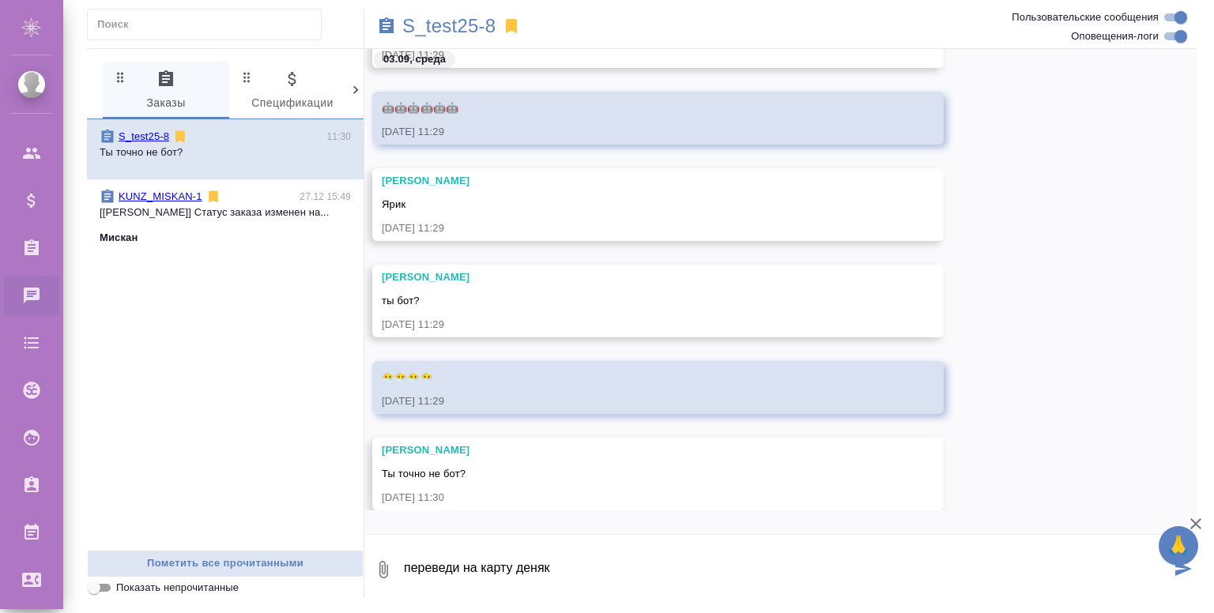 The width and height of the screenshot is (1214, 613). What do you see at coordinates (394, 204) in the screenshot?
I see `span: Ярик` at bounding box center [394, 204].